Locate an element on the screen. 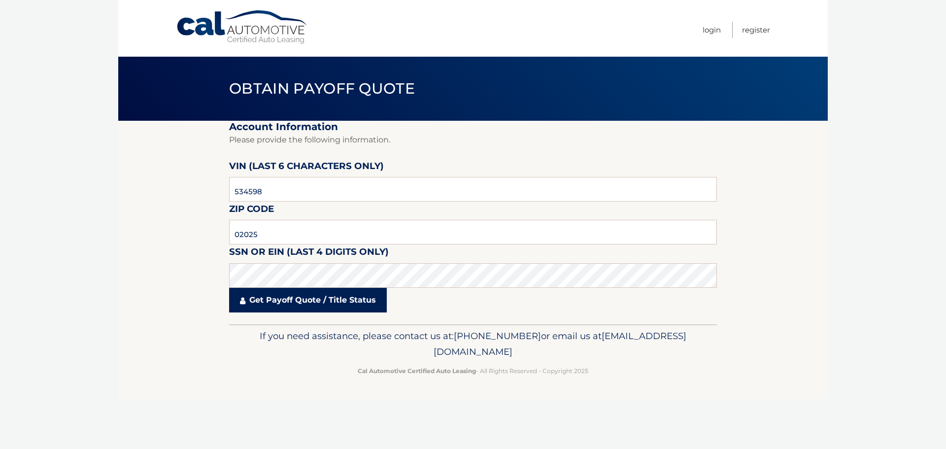 The image size is (946, 449). p: - All Rights Reserved - Copyright 2025 is located at coordinates (473, 371).